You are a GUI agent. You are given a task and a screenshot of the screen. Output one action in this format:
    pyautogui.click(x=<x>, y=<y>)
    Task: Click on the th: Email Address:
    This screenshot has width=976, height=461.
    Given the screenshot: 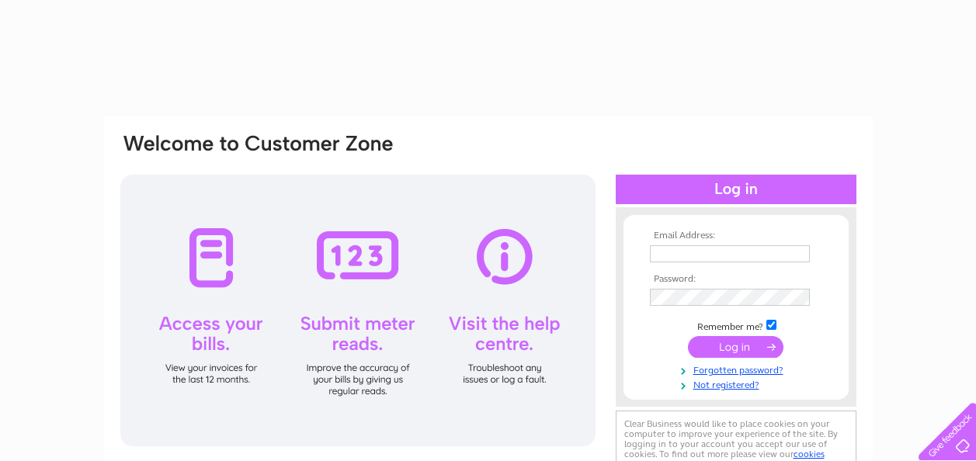 What is the action you would take?
    pyautogui.click(x=736, y=236)
    